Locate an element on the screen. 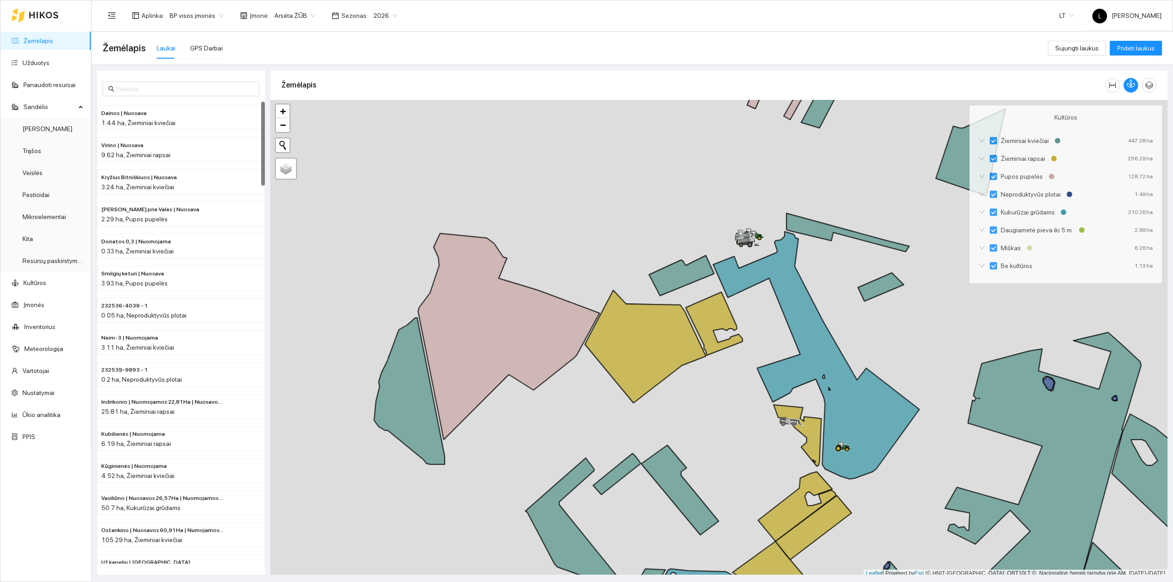 The height and width of the screenshot is (582, 1173). a: Leaflet is located at coordinates (875, 573).